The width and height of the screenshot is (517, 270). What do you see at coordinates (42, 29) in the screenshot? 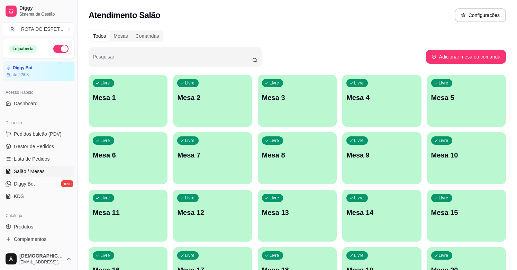
I see `div: ROTA DO ESPET ...` at bounding box center [42, 29].